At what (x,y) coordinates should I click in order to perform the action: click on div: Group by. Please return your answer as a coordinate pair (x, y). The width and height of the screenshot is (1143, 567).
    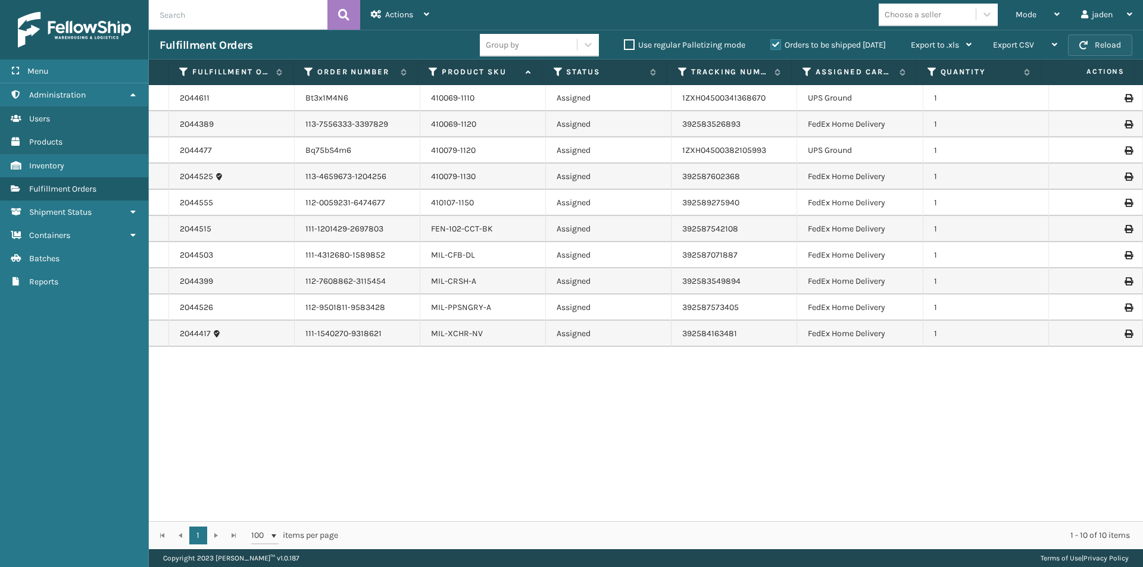
    Looking at the image, I should click on (503, 45).